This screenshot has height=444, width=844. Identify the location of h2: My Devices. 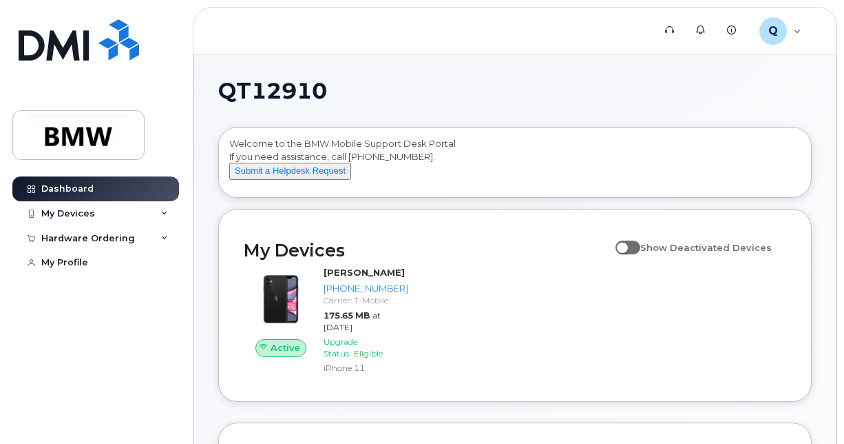
(426, 250).